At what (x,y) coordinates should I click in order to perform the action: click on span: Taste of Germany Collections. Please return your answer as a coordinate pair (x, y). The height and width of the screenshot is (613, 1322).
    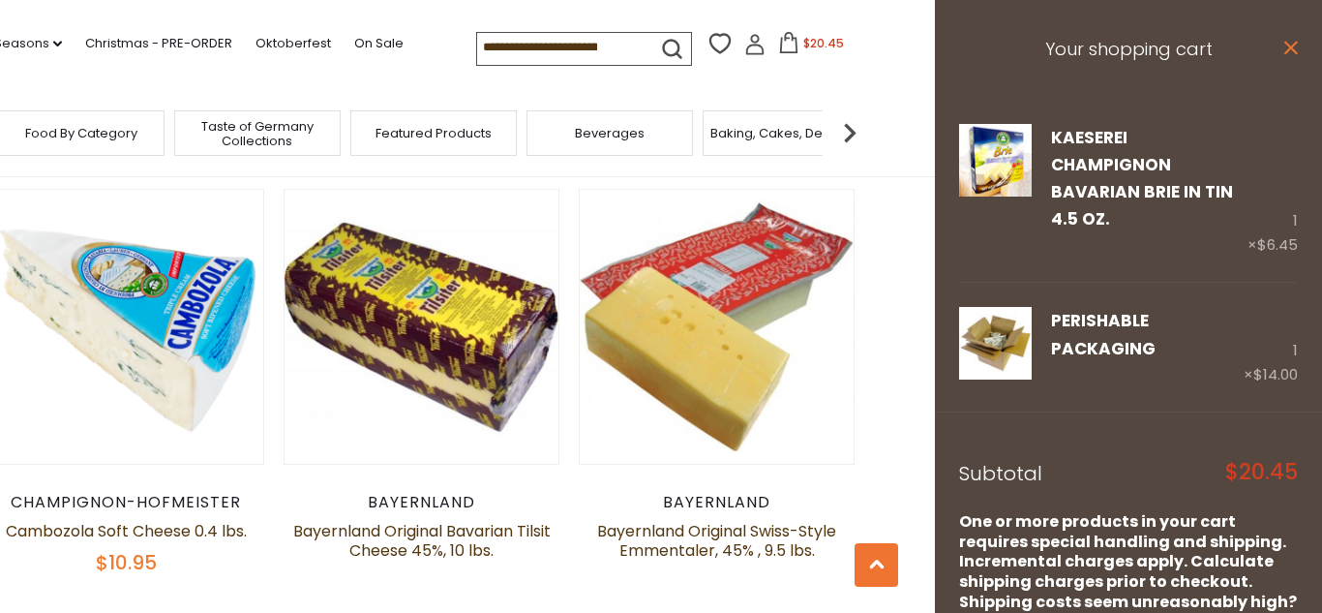
    Looking at the image, I should click on (257, 134).